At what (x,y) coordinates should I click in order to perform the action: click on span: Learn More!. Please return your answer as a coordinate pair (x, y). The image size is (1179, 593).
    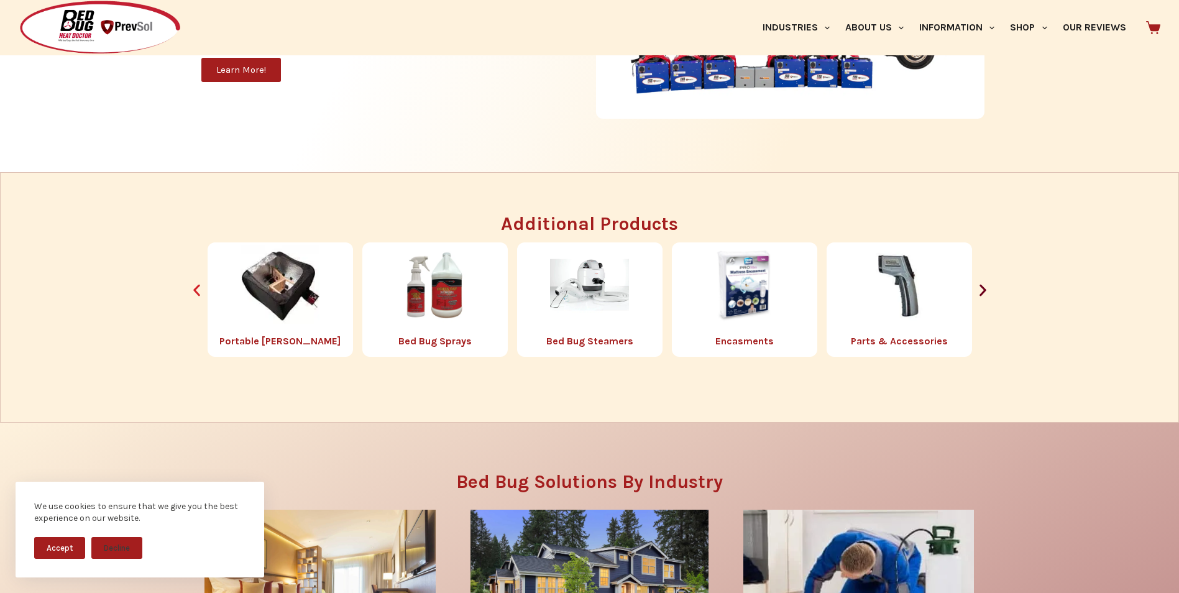
    Looking at the image, I should click on (241, 70).